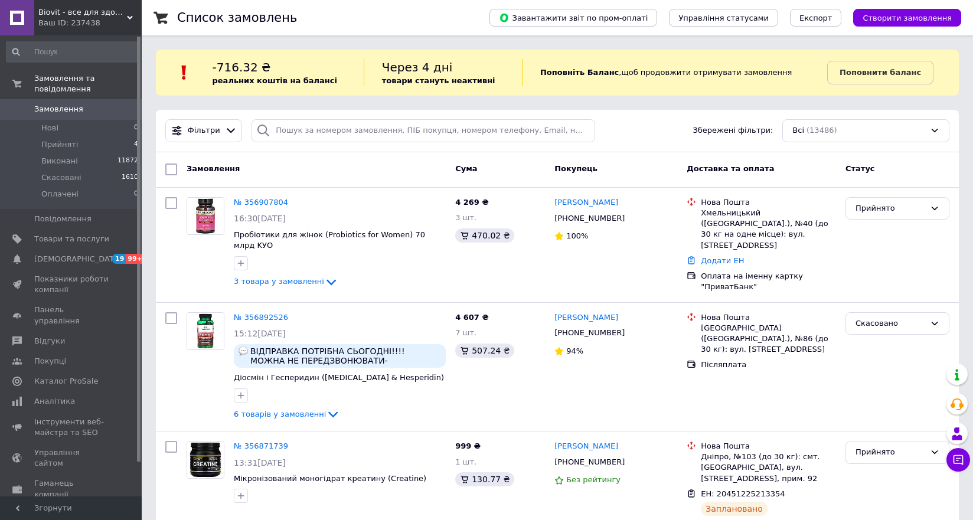 The height and width of the screenshot is (520, 973). I want to click on div: 130.77 ₴, so click(485, 479).